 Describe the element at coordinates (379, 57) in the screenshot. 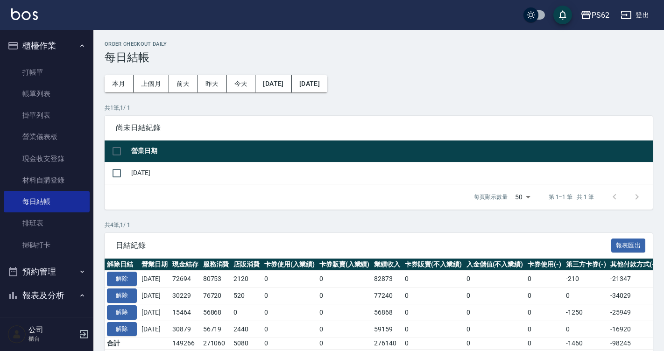

I see `h3: 每日結帳` at that location.